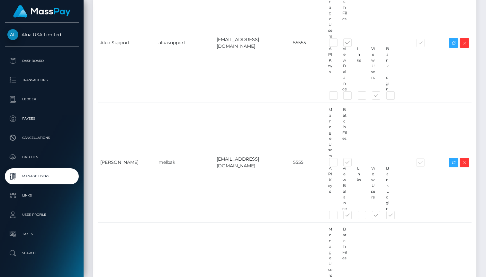 The width and height of the screenshot is (486, 277). I want to click on p: Taxes, so click(42, 234).